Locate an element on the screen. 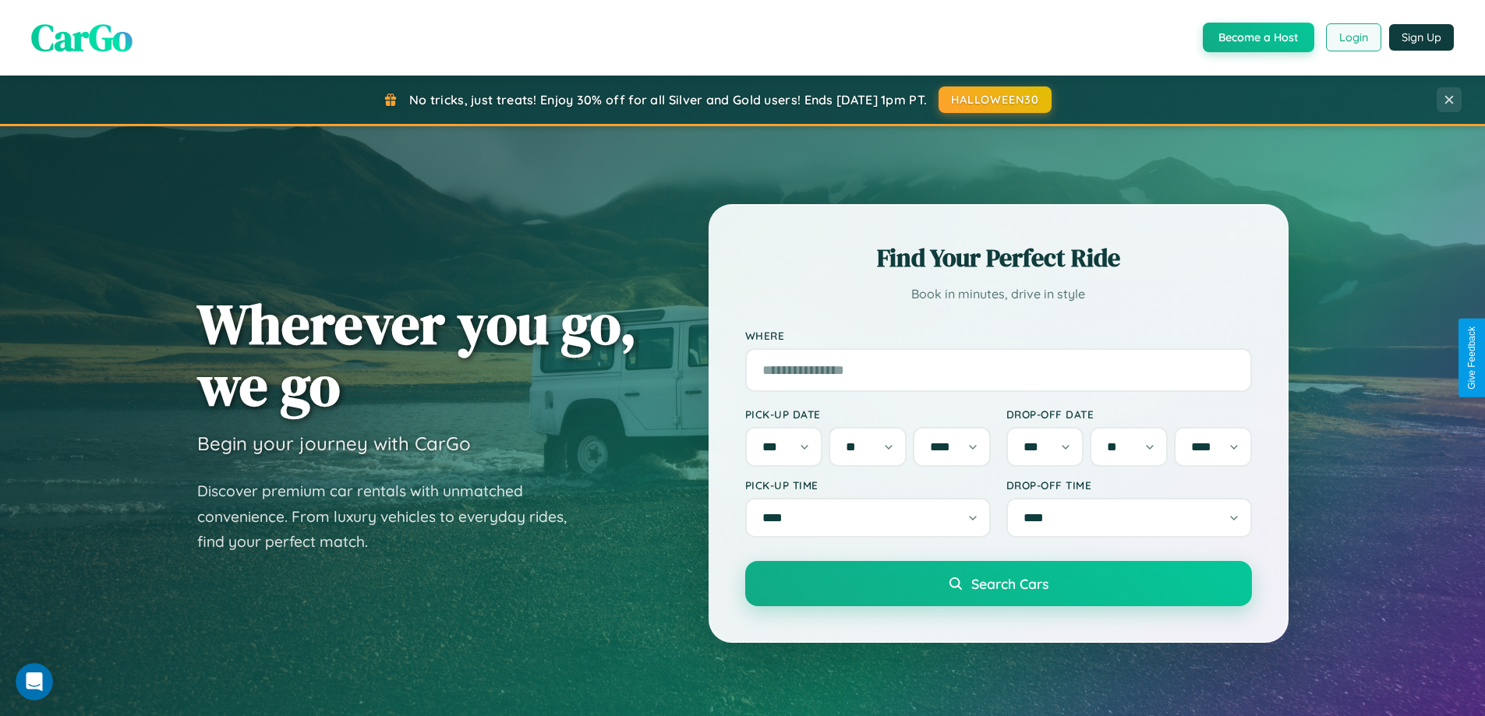  span: Search Cars is located at coordinates (1009, 584).